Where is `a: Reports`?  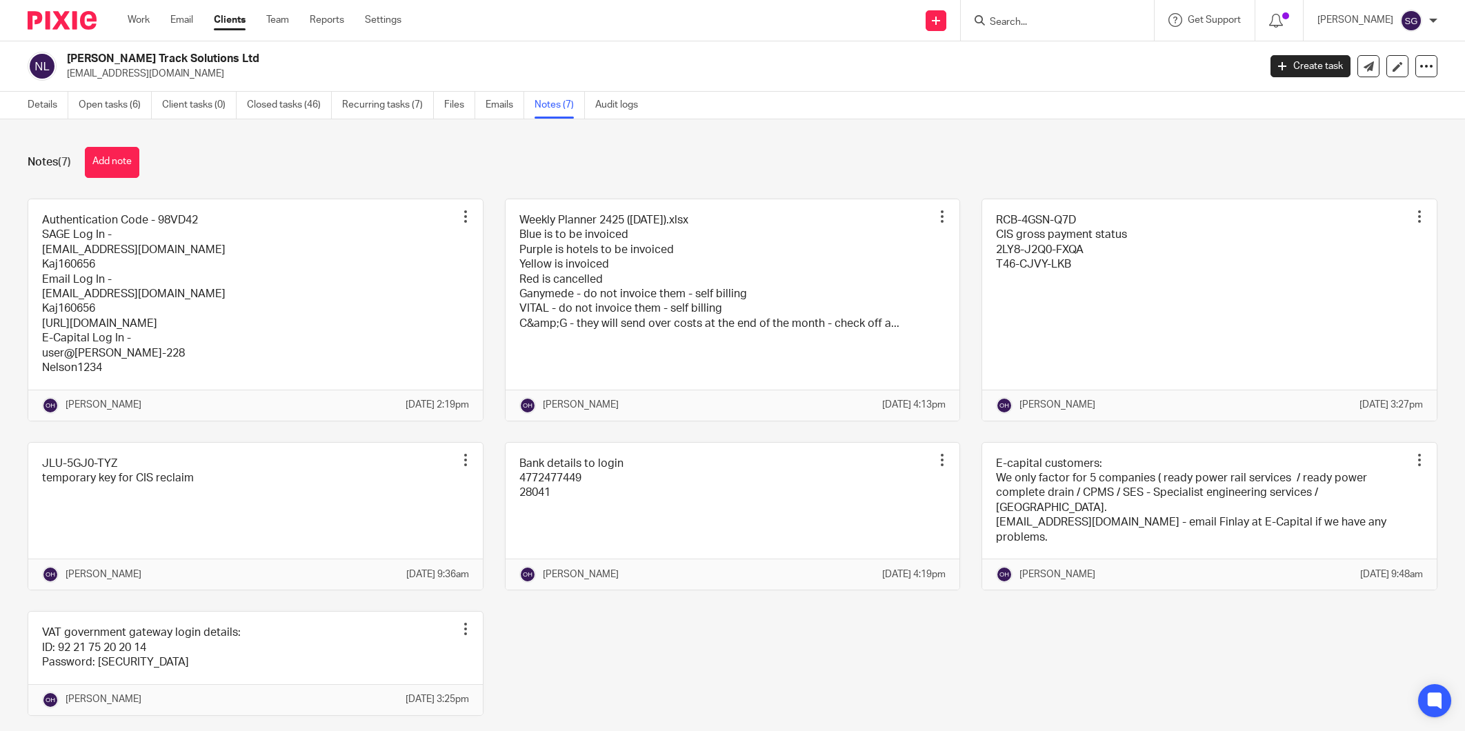 a: Reports is located at coordinates (327, 20).